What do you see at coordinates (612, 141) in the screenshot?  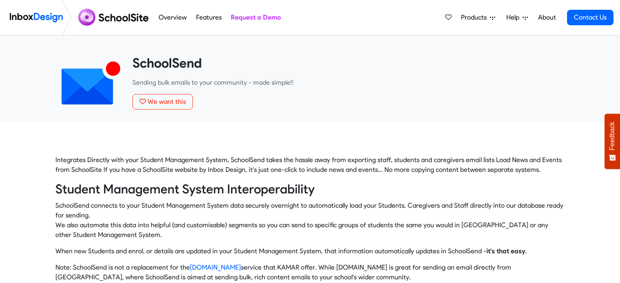 I see `button: Feedback - Show survey` at bounding box center [612, 141].